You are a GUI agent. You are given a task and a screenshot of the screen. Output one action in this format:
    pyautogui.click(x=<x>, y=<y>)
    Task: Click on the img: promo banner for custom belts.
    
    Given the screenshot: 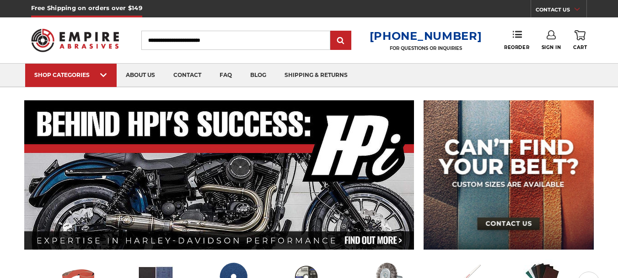 What is the action you would take?
    pyautogui.click(x=509, y=175)
    